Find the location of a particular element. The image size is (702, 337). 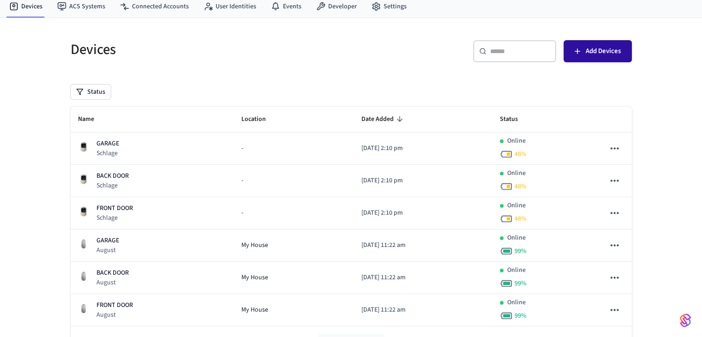

span: Date Added is located at coordinates (384, 119).